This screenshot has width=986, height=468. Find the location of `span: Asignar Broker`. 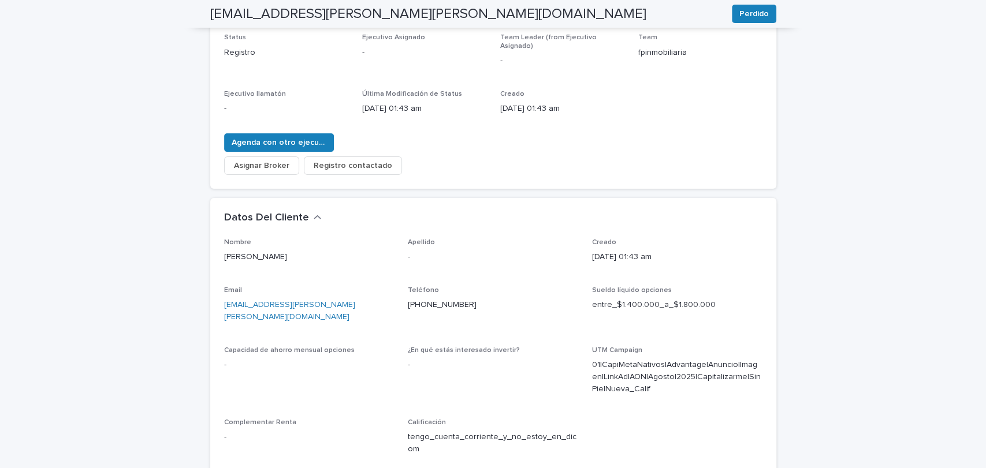

span: Asignar Broker is located at coordinates (262, 166).